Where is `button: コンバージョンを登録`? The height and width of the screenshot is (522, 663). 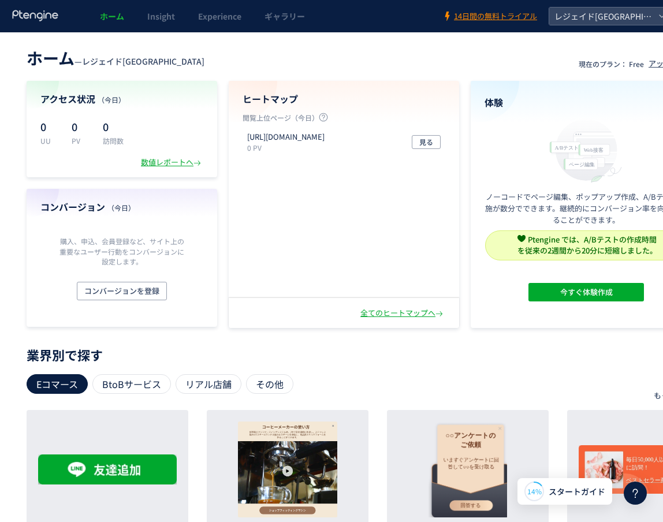
button: コンバージョンを登録 is located at coordinates (122, 291).